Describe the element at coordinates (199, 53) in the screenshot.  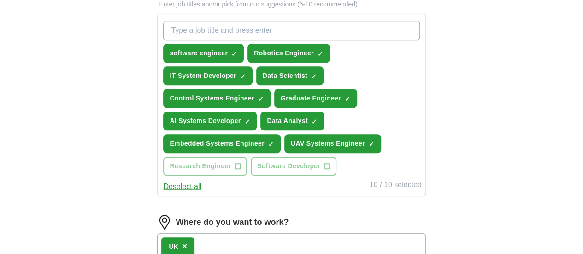
I see `span: software engineer` at that location.